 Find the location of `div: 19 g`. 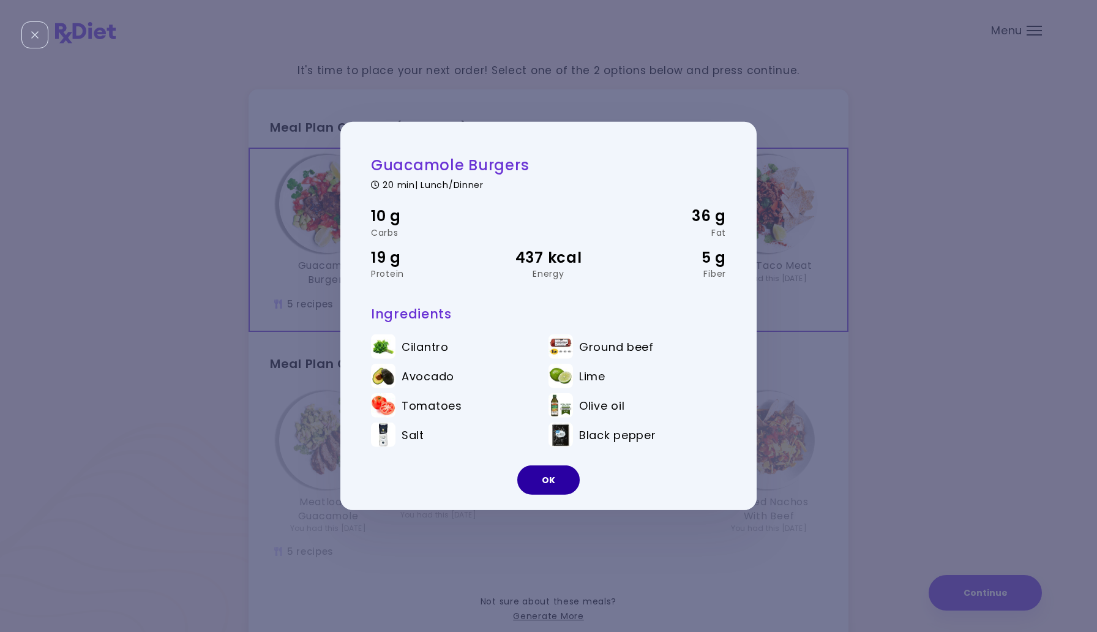

div: 19 g is located at coordinates (430, 257).